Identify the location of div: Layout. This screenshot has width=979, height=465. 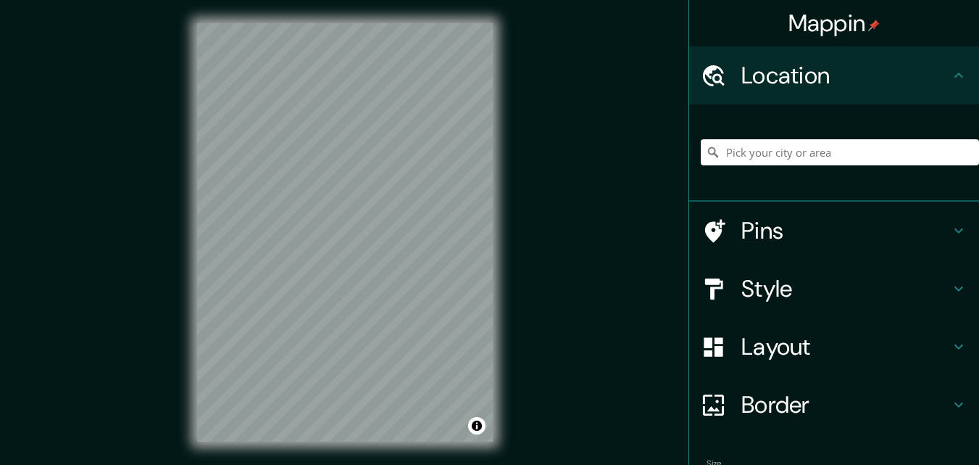
(834, 346).